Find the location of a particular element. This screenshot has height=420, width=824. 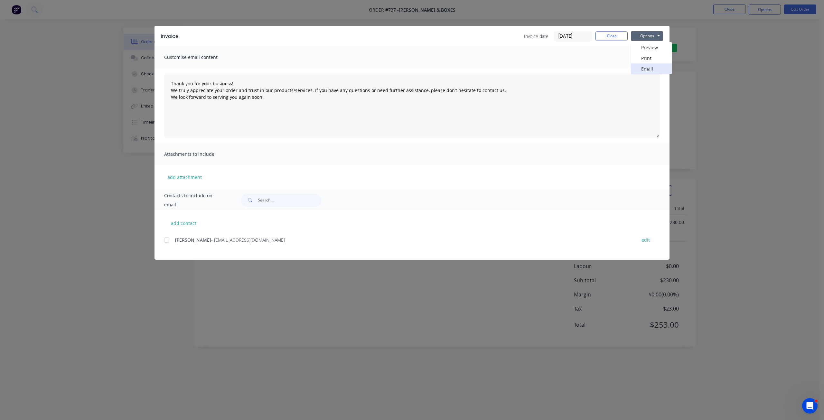

span: Customise email content is located at coordinates (200, 57).